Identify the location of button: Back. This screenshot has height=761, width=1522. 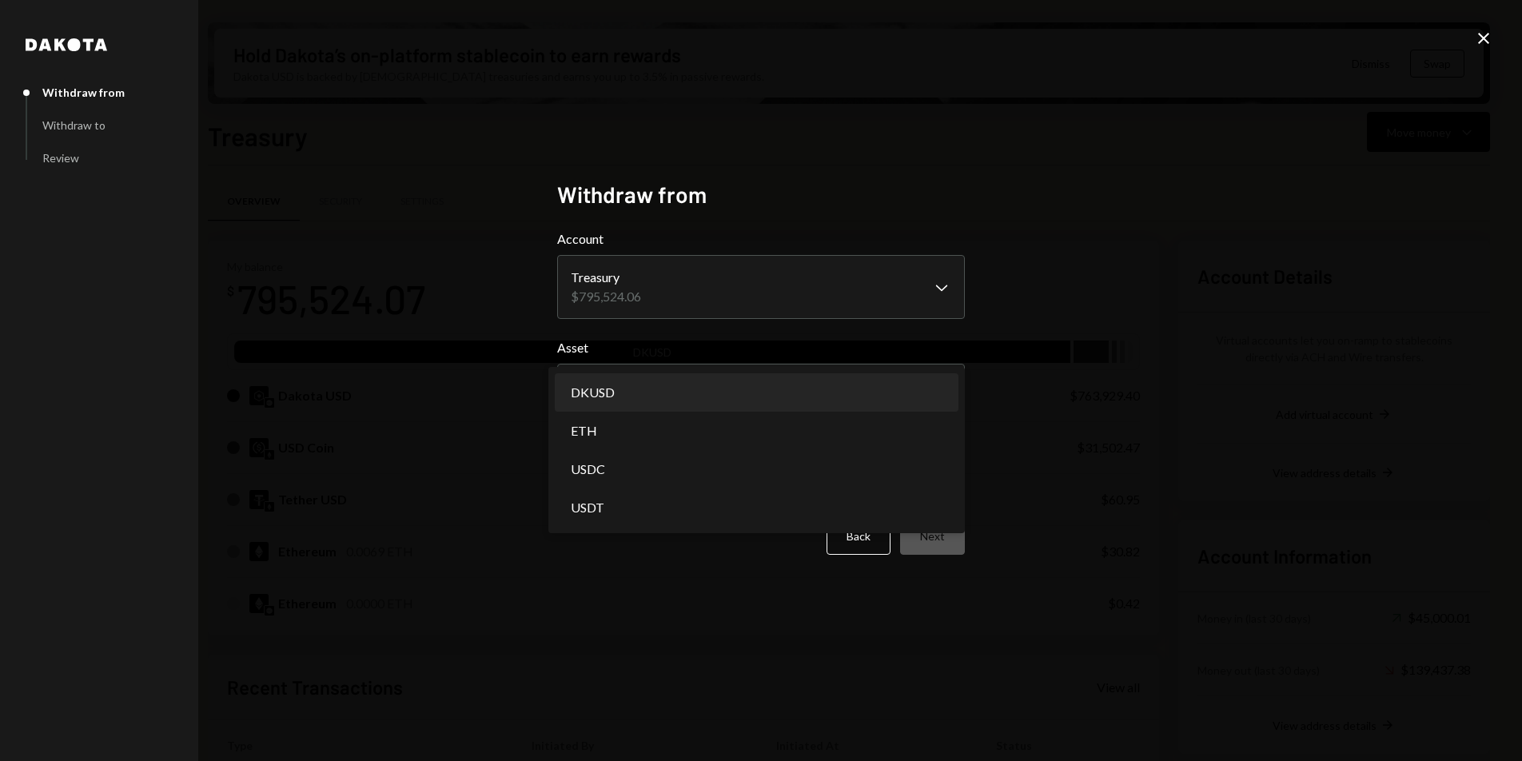
(858, 536).